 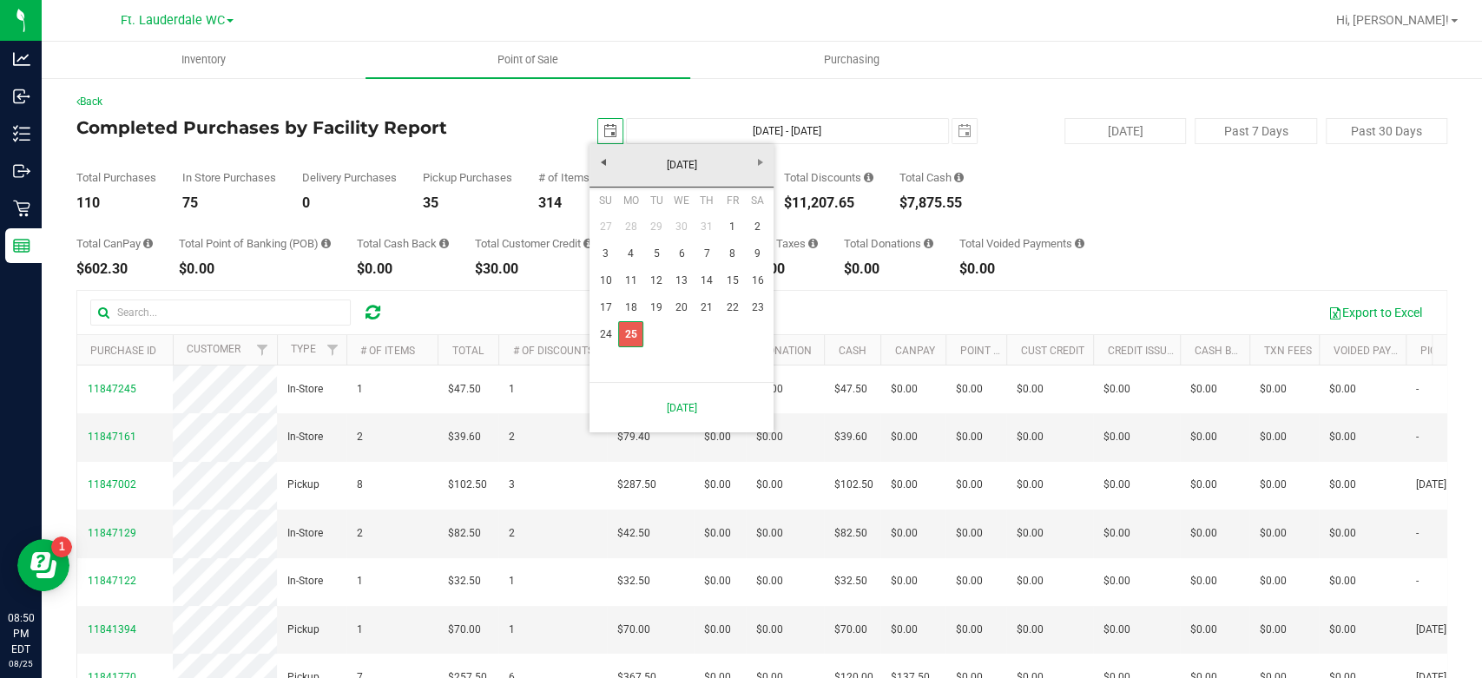 I want to click on div: In Store Purchases, so click(x=229, y=177).